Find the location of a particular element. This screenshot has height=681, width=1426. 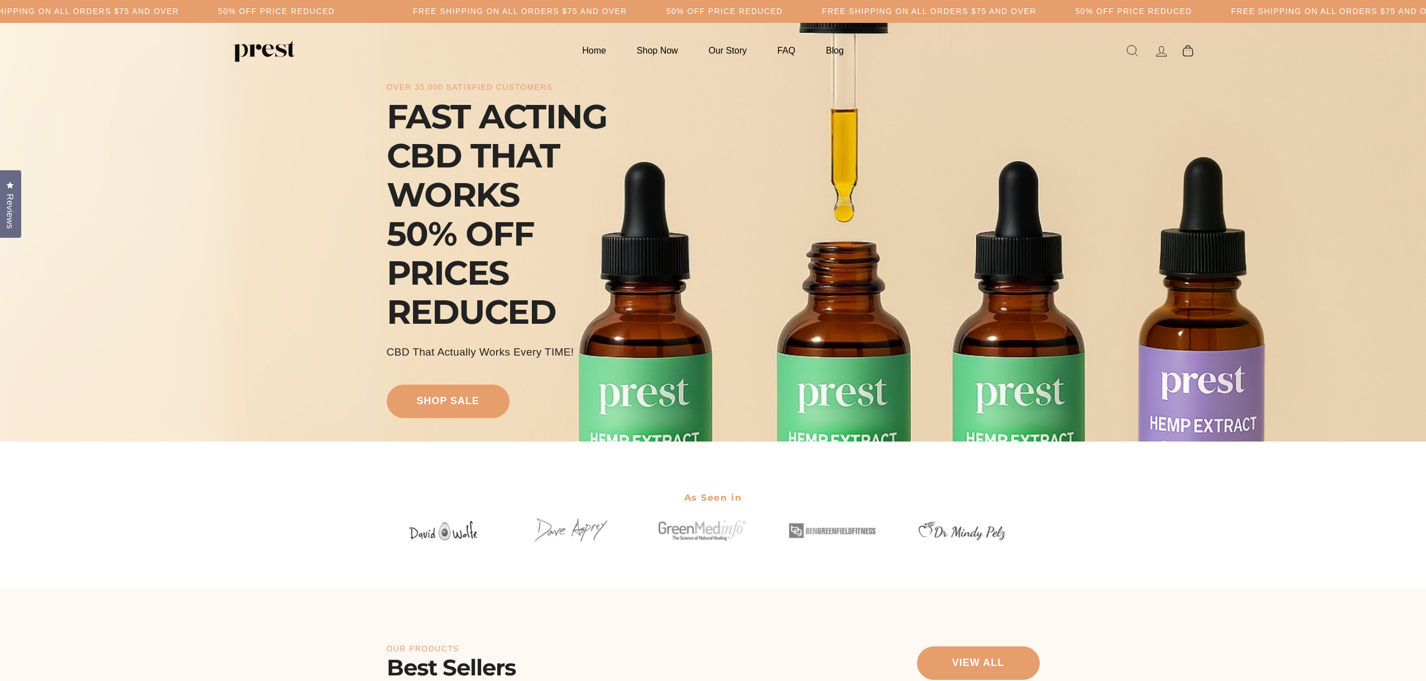

ul: Primary is located at coordinates (713, 50).